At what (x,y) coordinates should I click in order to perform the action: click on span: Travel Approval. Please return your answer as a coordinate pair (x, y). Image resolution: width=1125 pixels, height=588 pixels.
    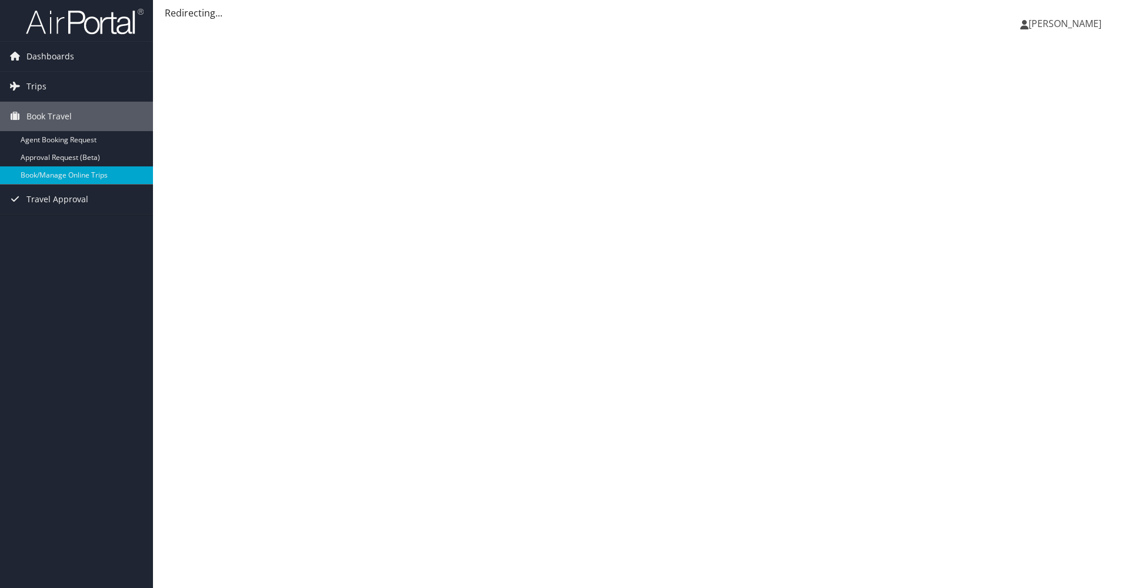
    Looking at the image, I should click on (57, 199).